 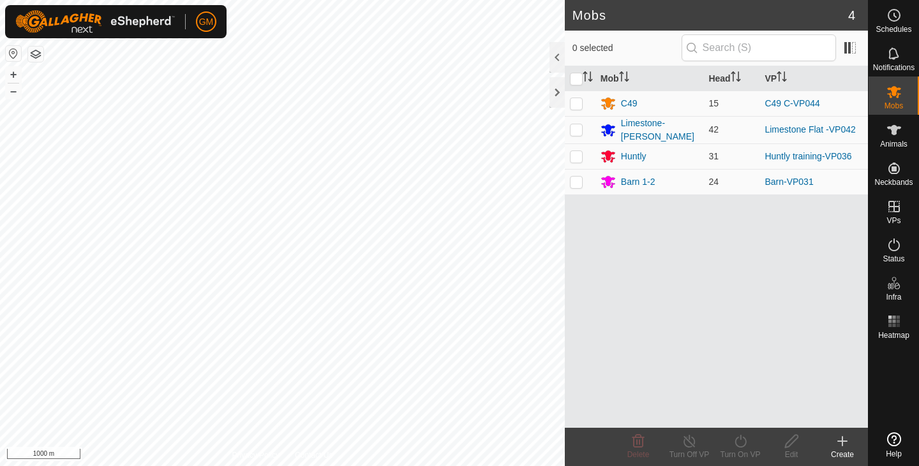 I want to click on a: Privacy Policy, so click(x=255, y=456).